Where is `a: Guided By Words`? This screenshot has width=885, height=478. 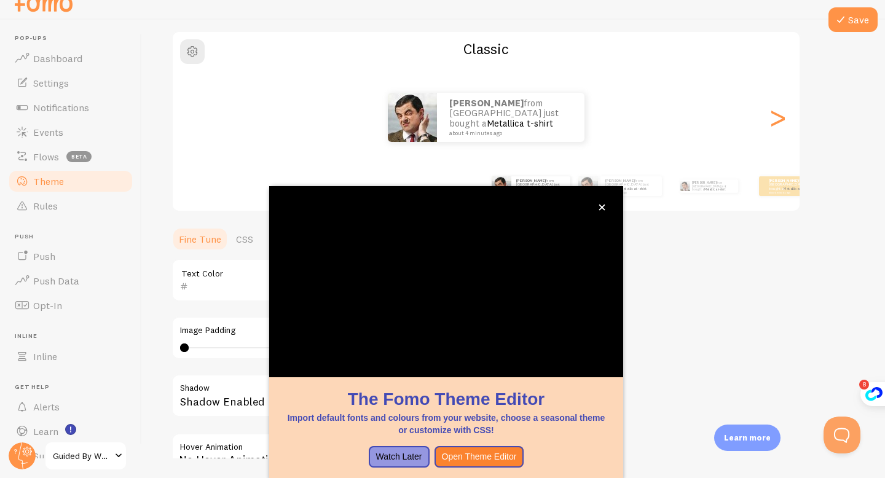
a: Guided By Words is located at coordinates (85, 456).